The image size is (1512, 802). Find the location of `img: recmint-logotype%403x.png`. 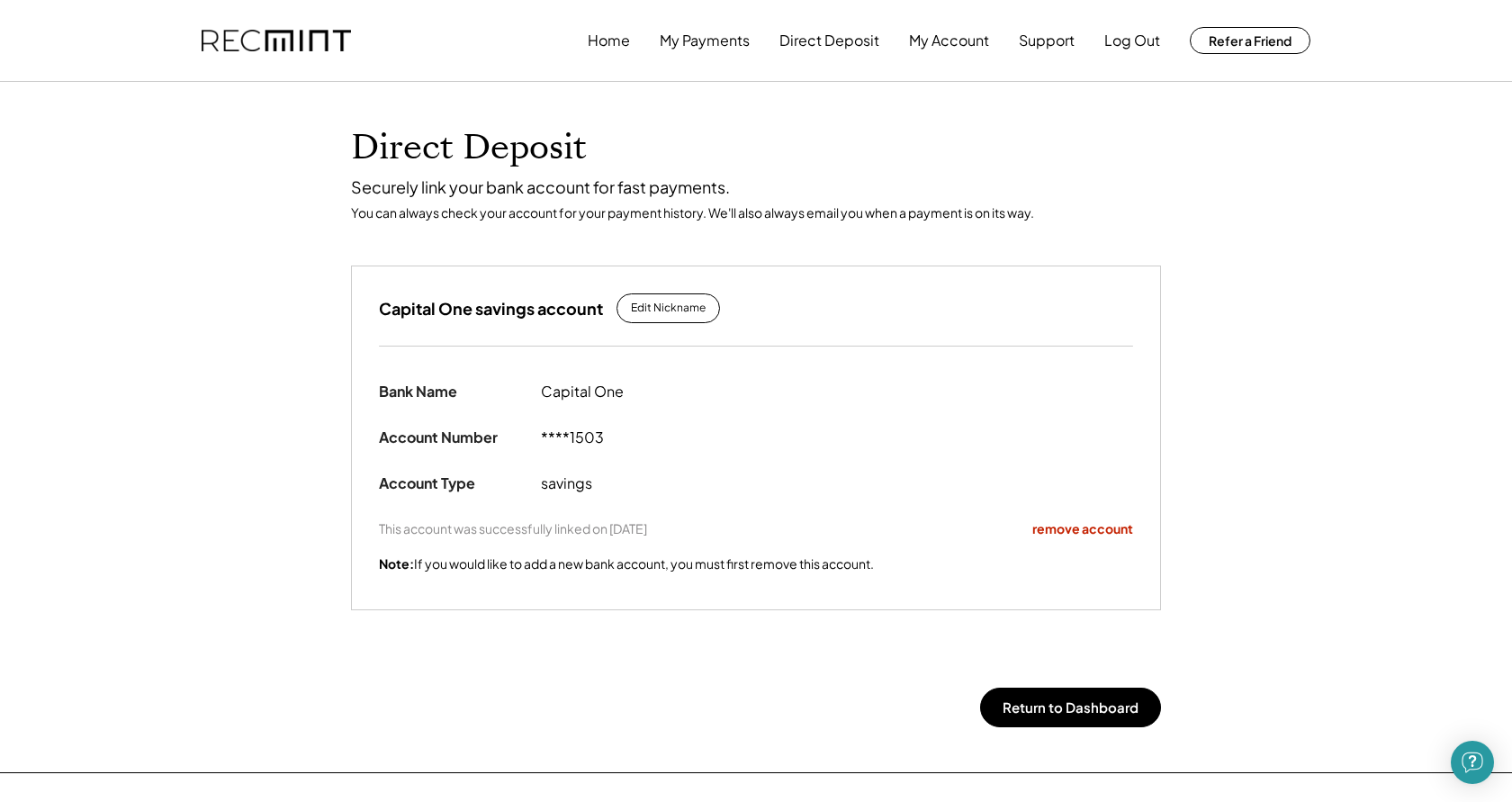

img: recmint-logotype%403x.png is located at coordinates (276, 41).